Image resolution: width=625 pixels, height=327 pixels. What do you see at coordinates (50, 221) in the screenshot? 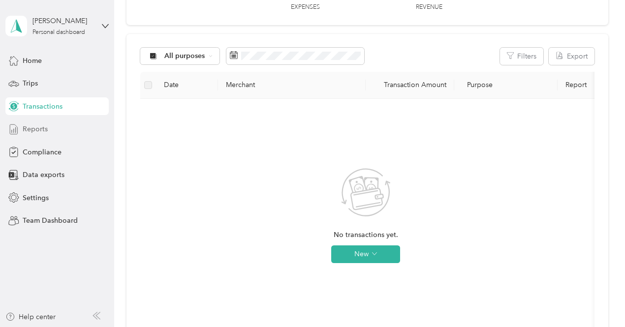
I see `span: Team Dashboard` at bounding box center [50, 221].